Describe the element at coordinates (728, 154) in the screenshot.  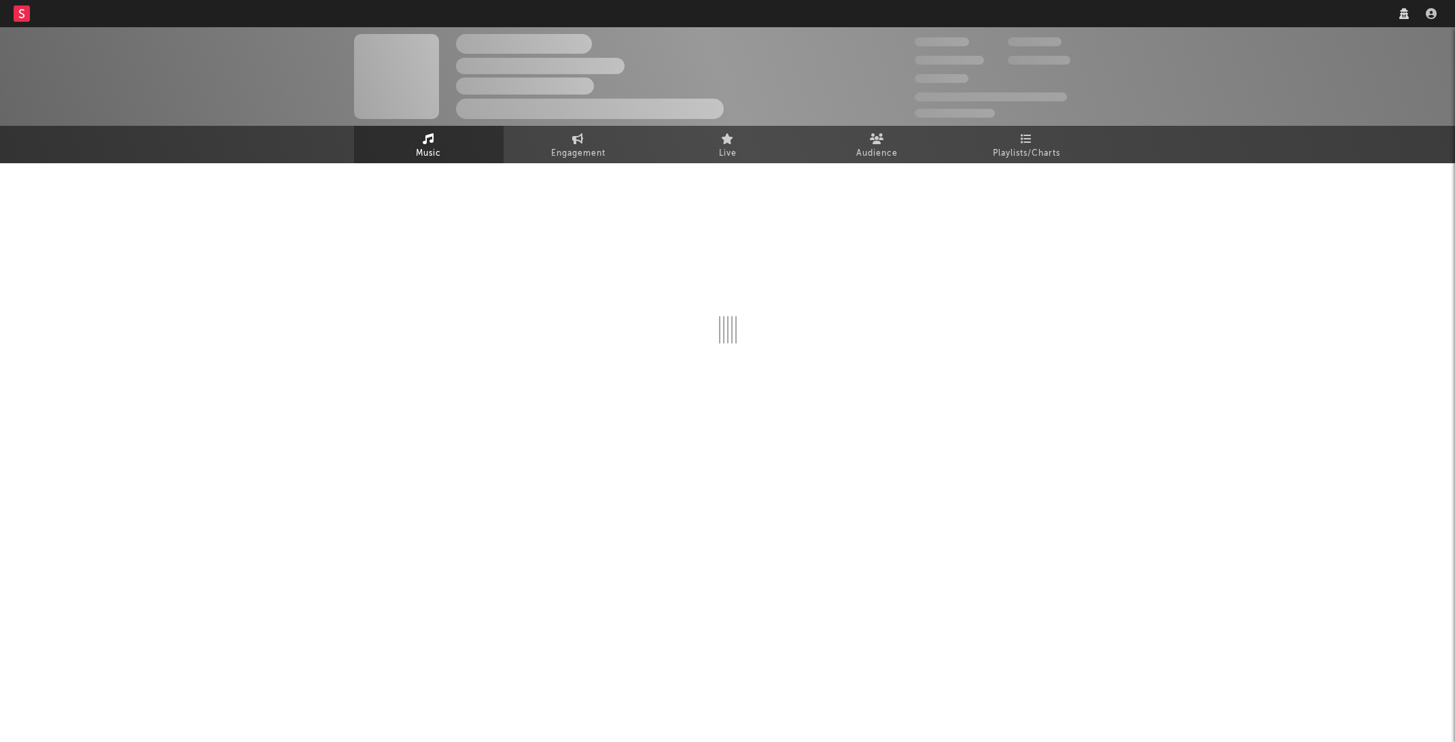
I see `span: Live` at that location.